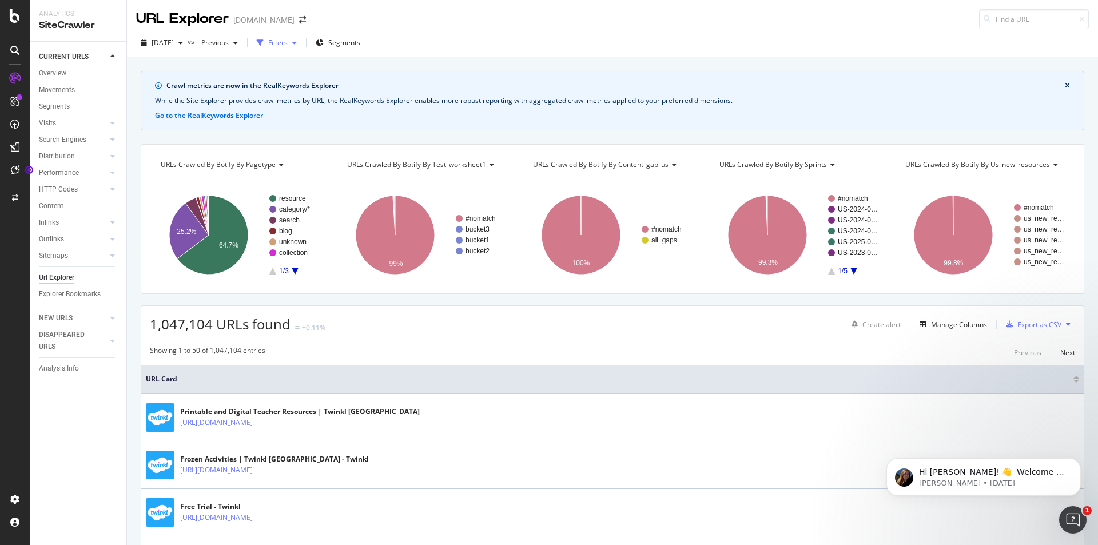  What do you see at coordinates (616, 86) in the screenshot?
I see `div: Crawl metrics are now in the RealKeywords Explorer` at bounding box center [616, 86].